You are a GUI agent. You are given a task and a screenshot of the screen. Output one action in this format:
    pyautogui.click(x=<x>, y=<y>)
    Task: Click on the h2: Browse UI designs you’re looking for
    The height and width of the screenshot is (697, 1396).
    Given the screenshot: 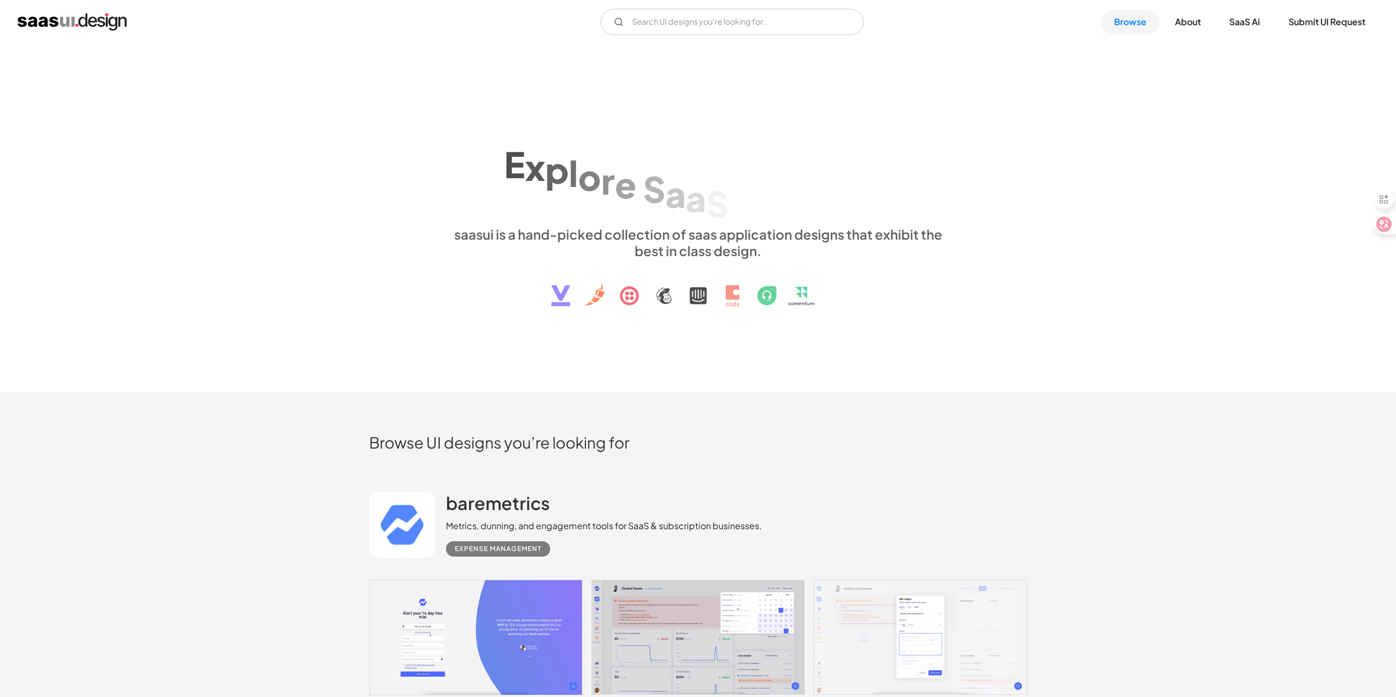 What is the action you would take?
    pyautogui.click(x=698, y=442)
    